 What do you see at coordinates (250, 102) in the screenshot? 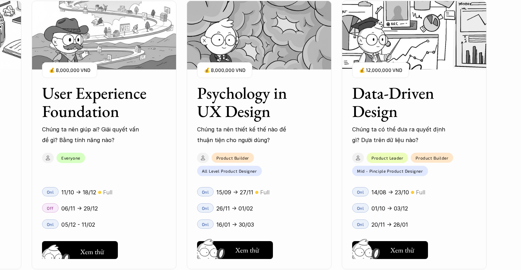
I see `h3: Psychology in UX Design` at bounding box center [250, 102].